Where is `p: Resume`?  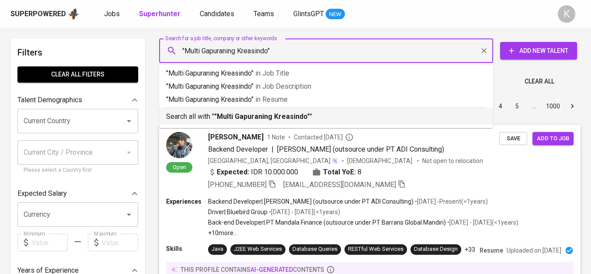
p: Resume is located at coordinates (492, 251).